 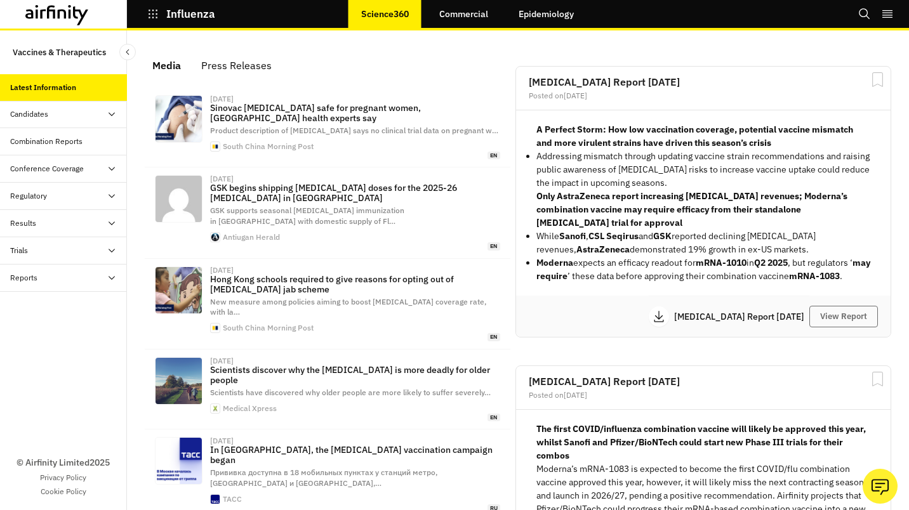 What do you see at coordinates (215, 237) in the screenshot?
I see `img: cropped-sicoA-270x270.png` at bounding box center [215, 237].